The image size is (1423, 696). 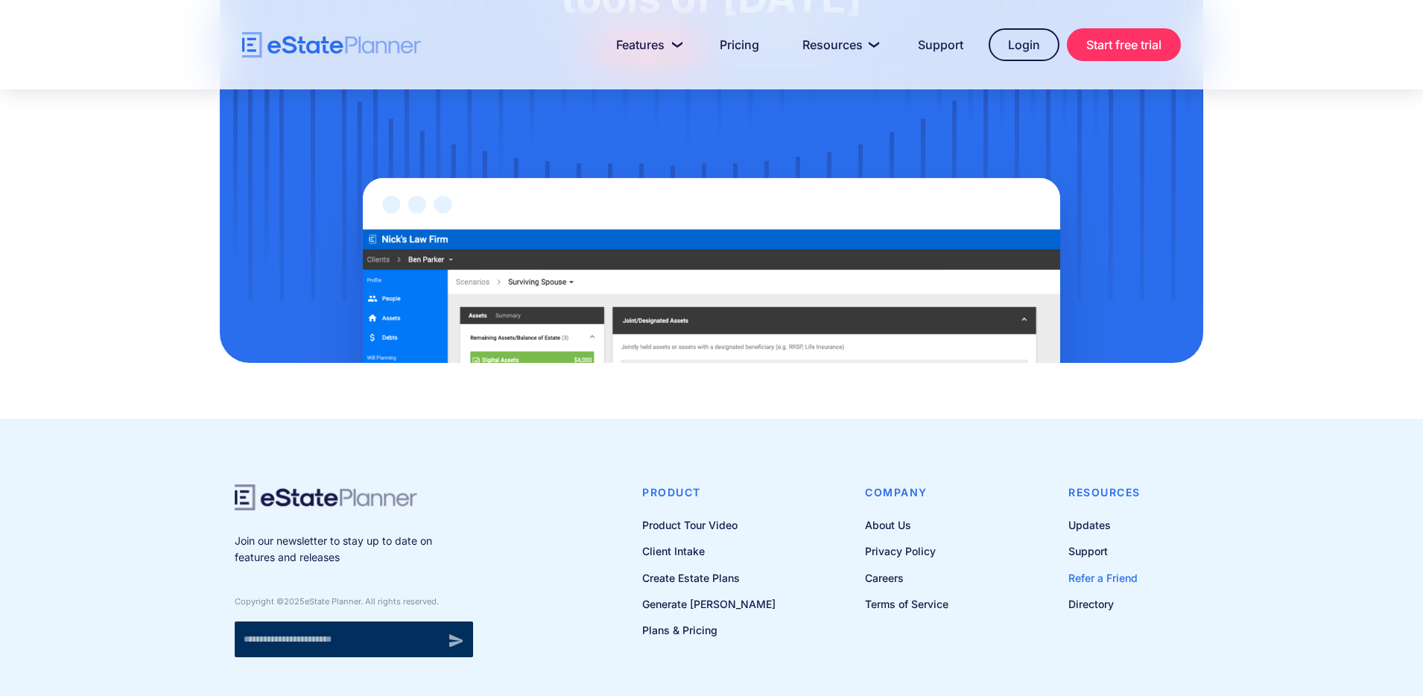 What do you see at coordinates (907, 604) in the screenshot?
I see `a: Terms of Service` at bounding box center [907, 604].